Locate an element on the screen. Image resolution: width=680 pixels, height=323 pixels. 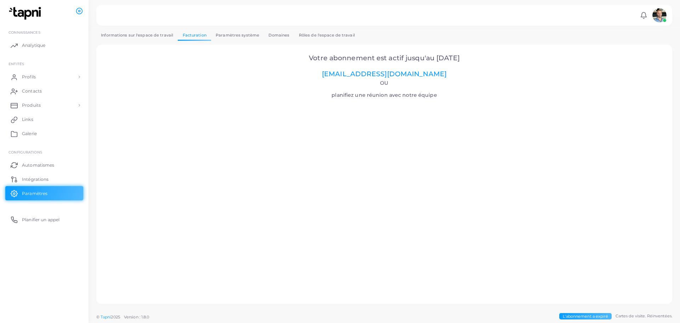
font: Configurations is located at coordinates (25, 152).